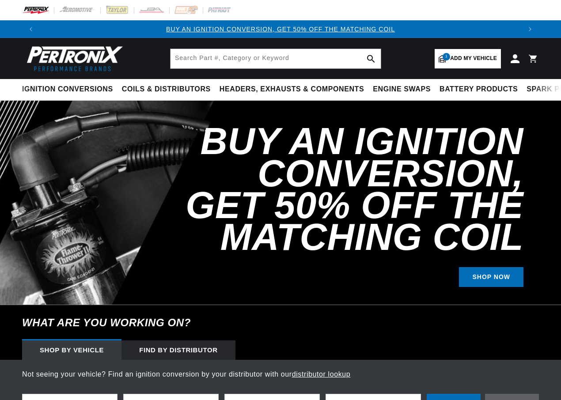 The width and height of the screenshot is (561, 400). Describe the element at coordinates (73, 58) in the screenshot. I see `img: Pertronix` at that location.